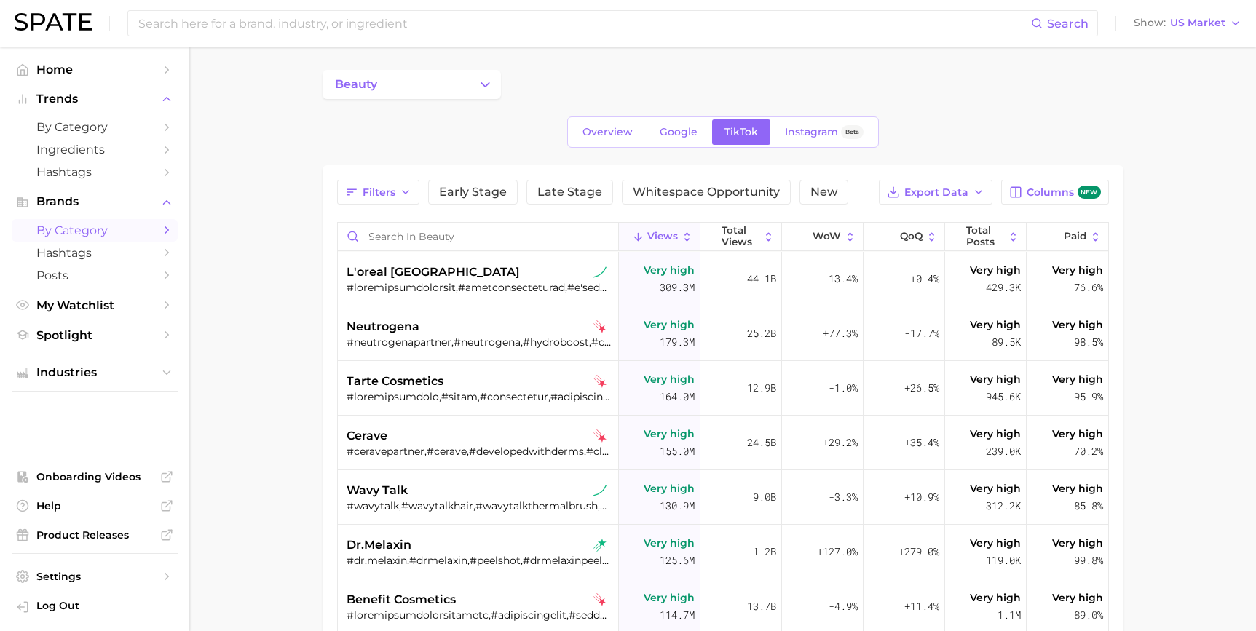 Image resolution: width=1256 pixels, height=631 pixels. I want to click on a: Log out. Currently logged in with e-mail david.lucas@loreal.com., so click(95, 607).